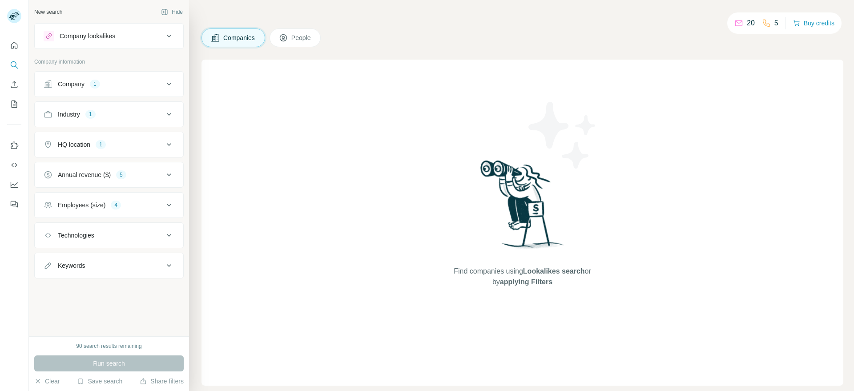  What do you see at coordinates (302, 38) in the screenshot?
I see `span: People` at bounding box center [302, 38].